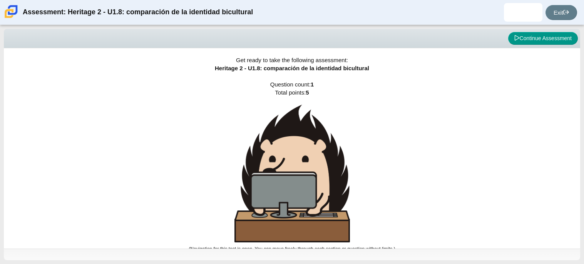  Describe the element at coordinates (524, 12) in the screenshot. I see `img: josemaria.sanchez.BC8xu4` at that location.